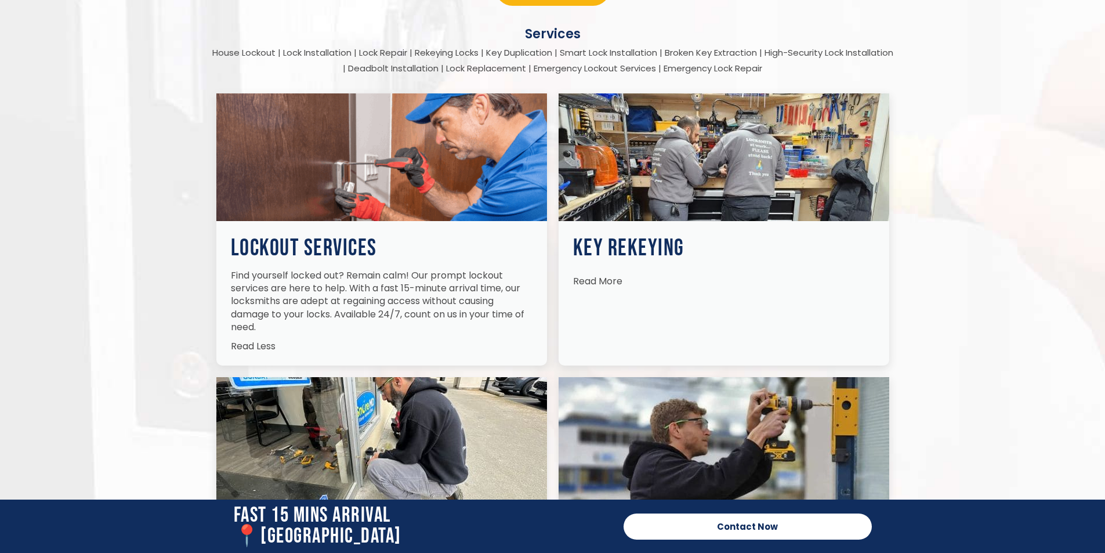  What do you see at coordinates (597, 281) in the screenshot?
I see `span: Read More` at bounding box center [597, 281].